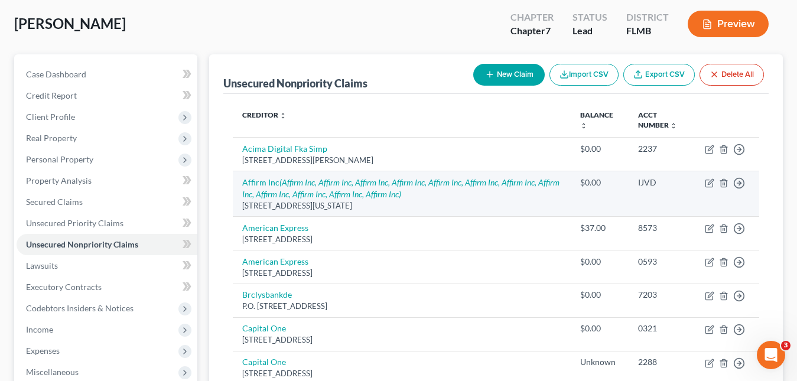  I want to click on span: Personal Property, so click(60, 159).